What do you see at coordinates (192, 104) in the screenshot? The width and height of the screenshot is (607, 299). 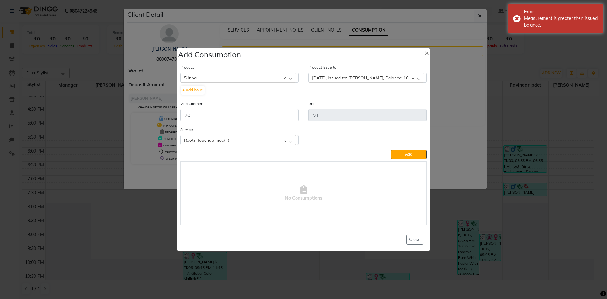 I see `label: Measurement` at bounding box center [192, 104].